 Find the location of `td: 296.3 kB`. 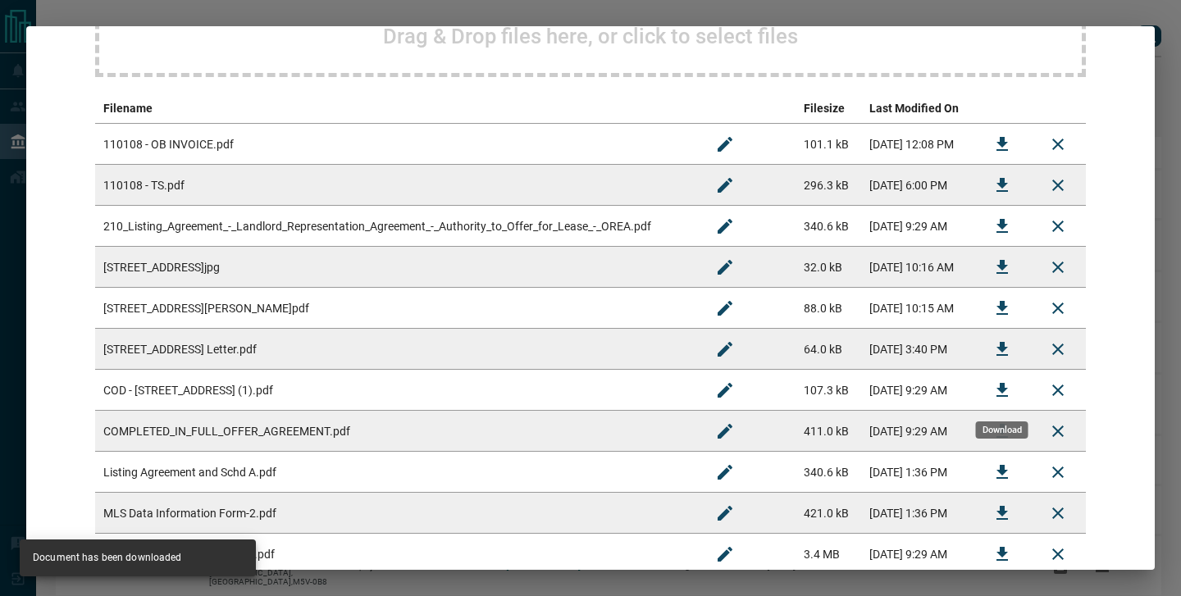

td: 296.3 kB is located at coordinates (828, 185).